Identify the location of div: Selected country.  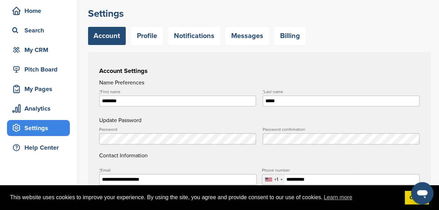
(273, 179).